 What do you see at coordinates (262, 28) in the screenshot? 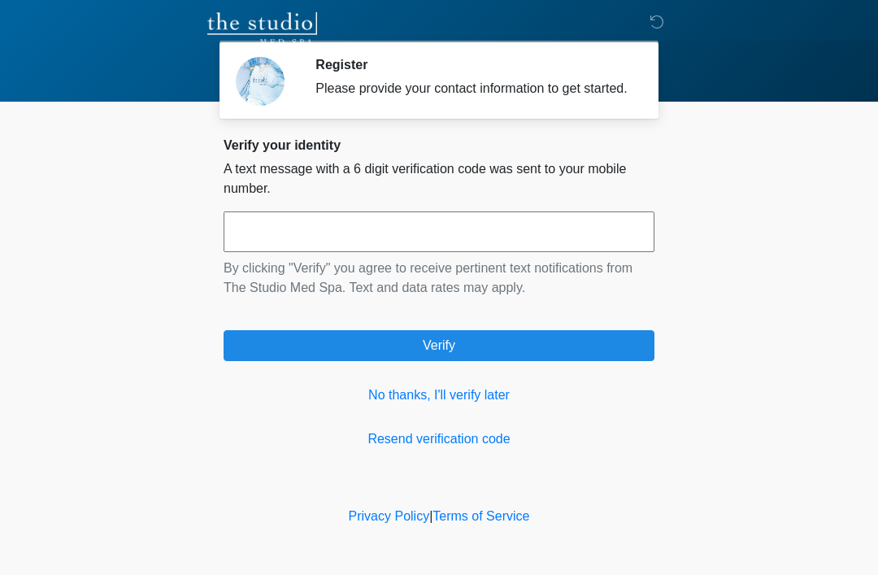
I see `img: The Studio Med Spa Logo` at bounding box center [262, 28].